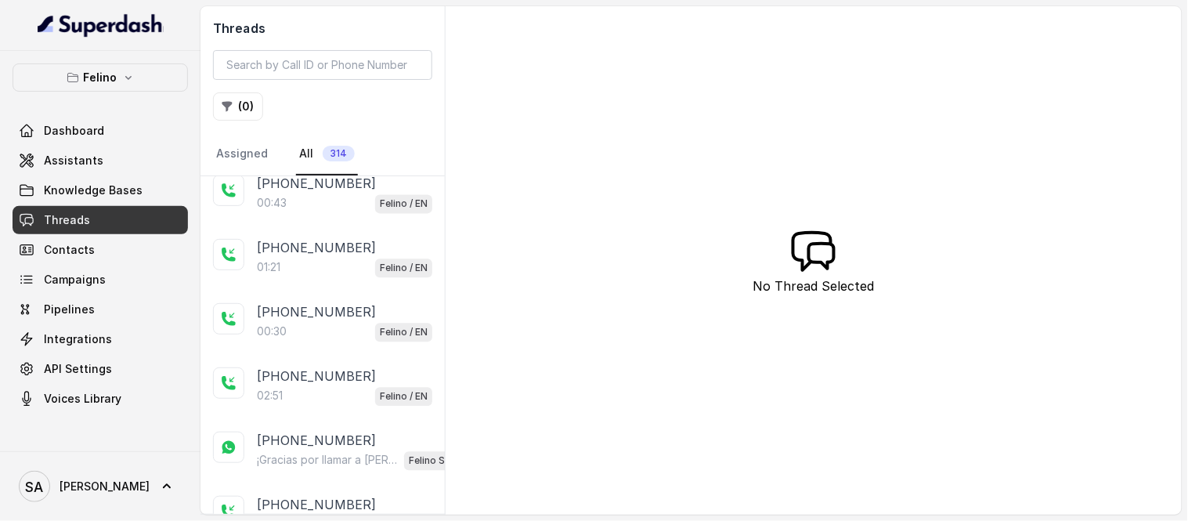  I want to click on a: Integrations, so click(100, 339).